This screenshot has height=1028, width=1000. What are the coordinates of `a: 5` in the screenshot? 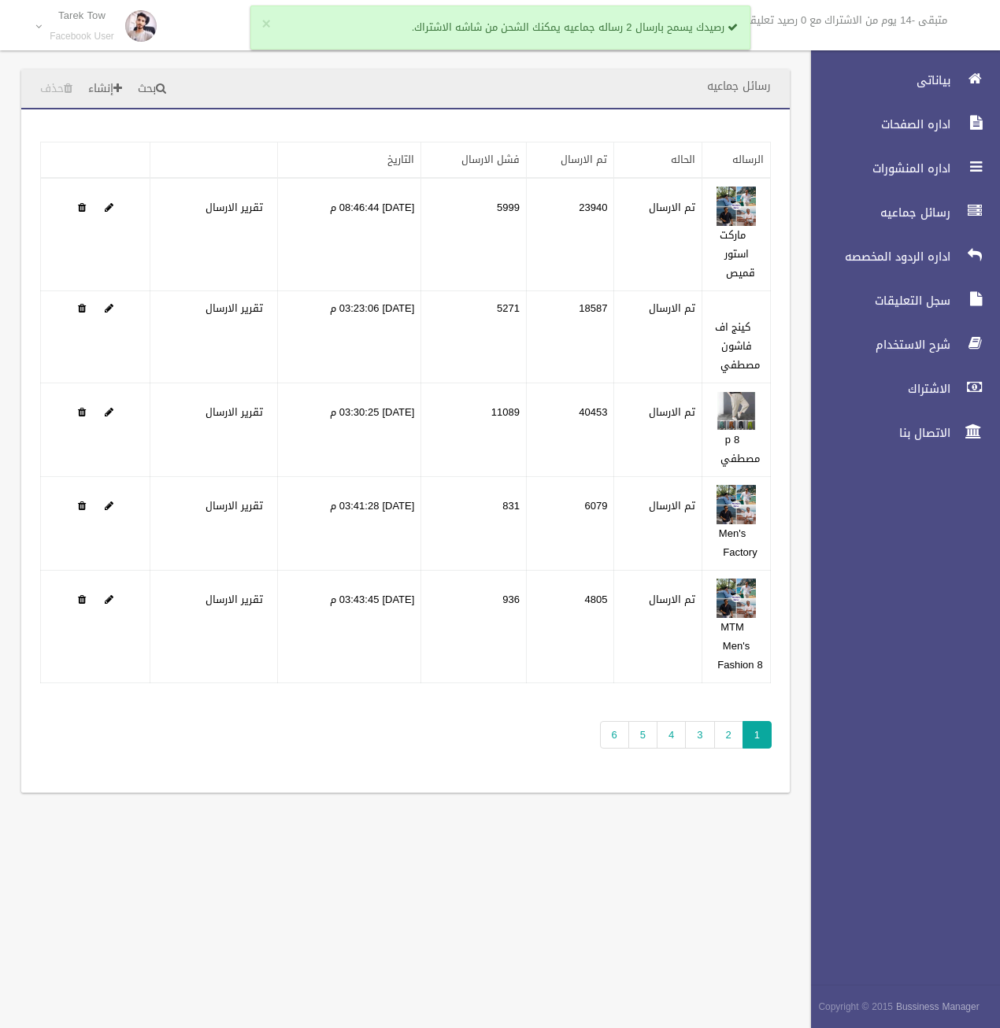 It's located at (642, 734).